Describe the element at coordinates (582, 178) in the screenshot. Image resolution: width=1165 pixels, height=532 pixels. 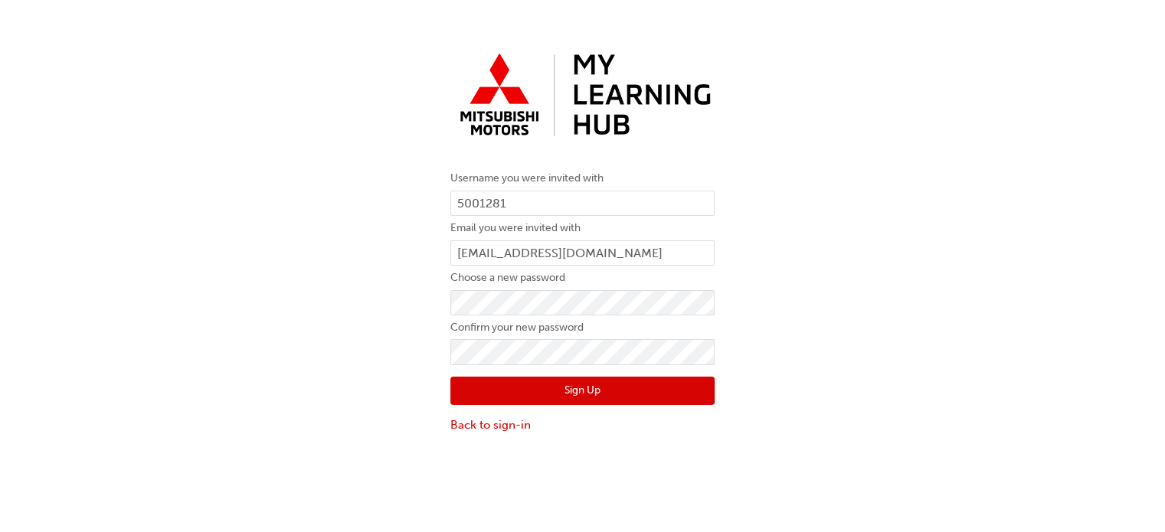
I see `label: Username you were invited with` at that location.